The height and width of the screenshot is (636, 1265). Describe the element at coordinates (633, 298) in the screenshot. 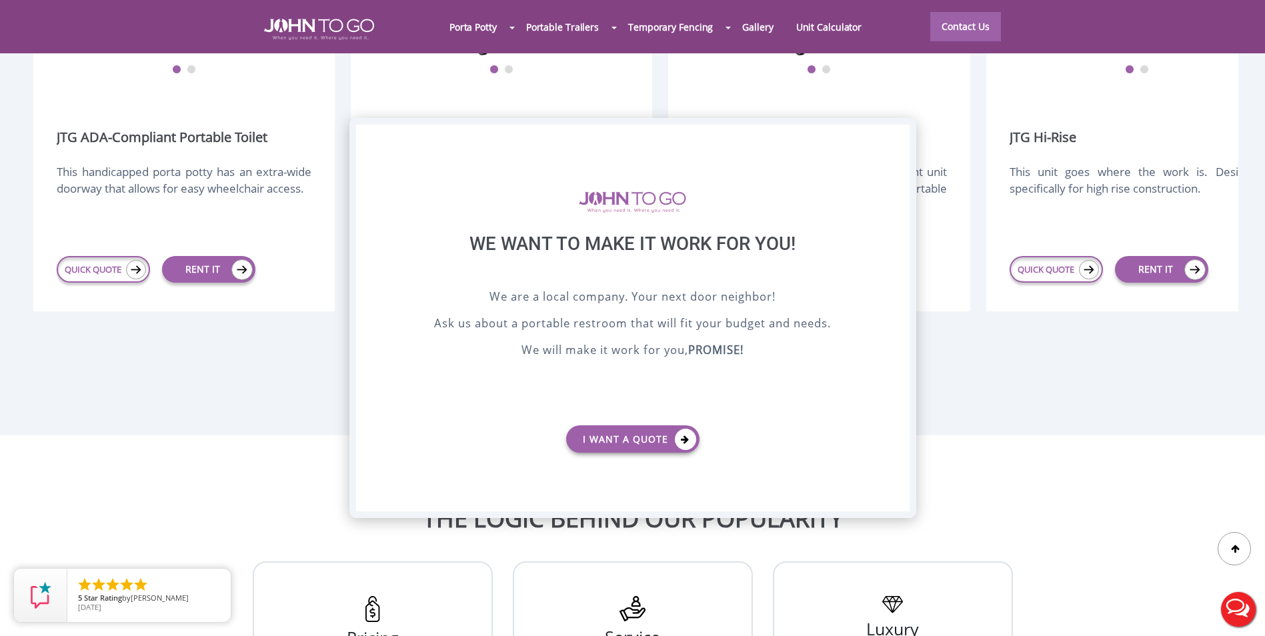

I see `p: We are a local company. Your next door neighbor!` at that location.